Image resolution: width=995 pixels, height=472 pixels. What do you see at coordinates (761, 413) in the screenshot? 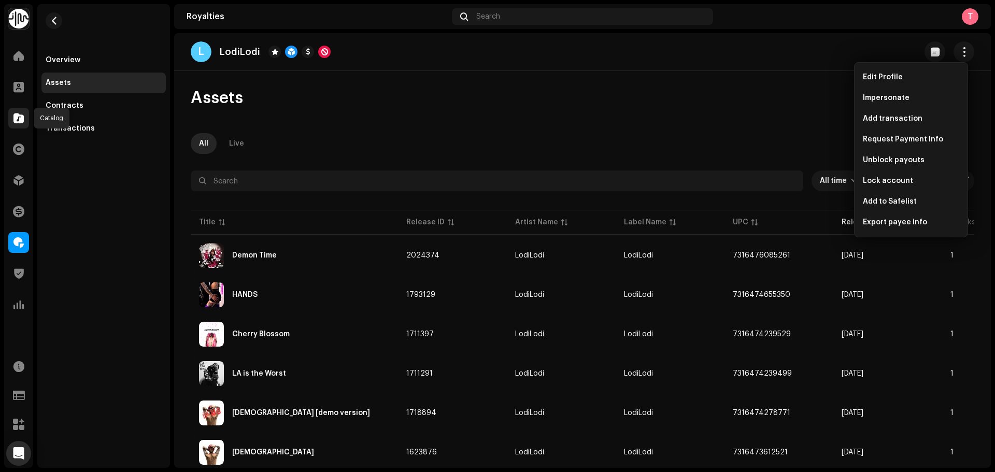
I see `span: 7316474278771` at bounding box center [761, 413].